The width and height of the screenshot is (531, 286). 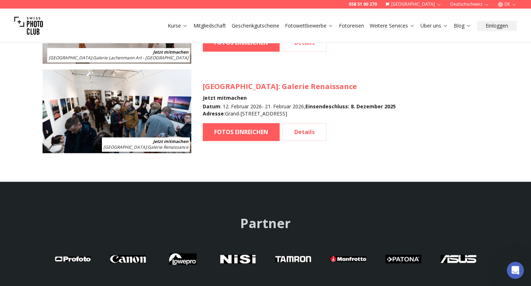 What do you see at coordinates (241, 132) in the screenshot?
I see `a: FOTOS EINREICHEN` at bounding box center [241, 132].